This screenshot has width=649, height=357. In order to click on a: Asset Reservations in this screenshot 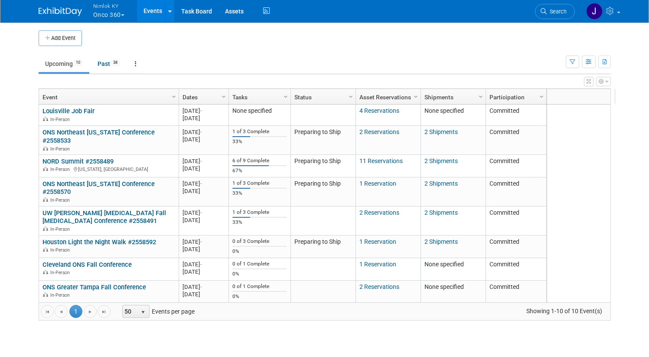, I will do `click(387, 97)`.